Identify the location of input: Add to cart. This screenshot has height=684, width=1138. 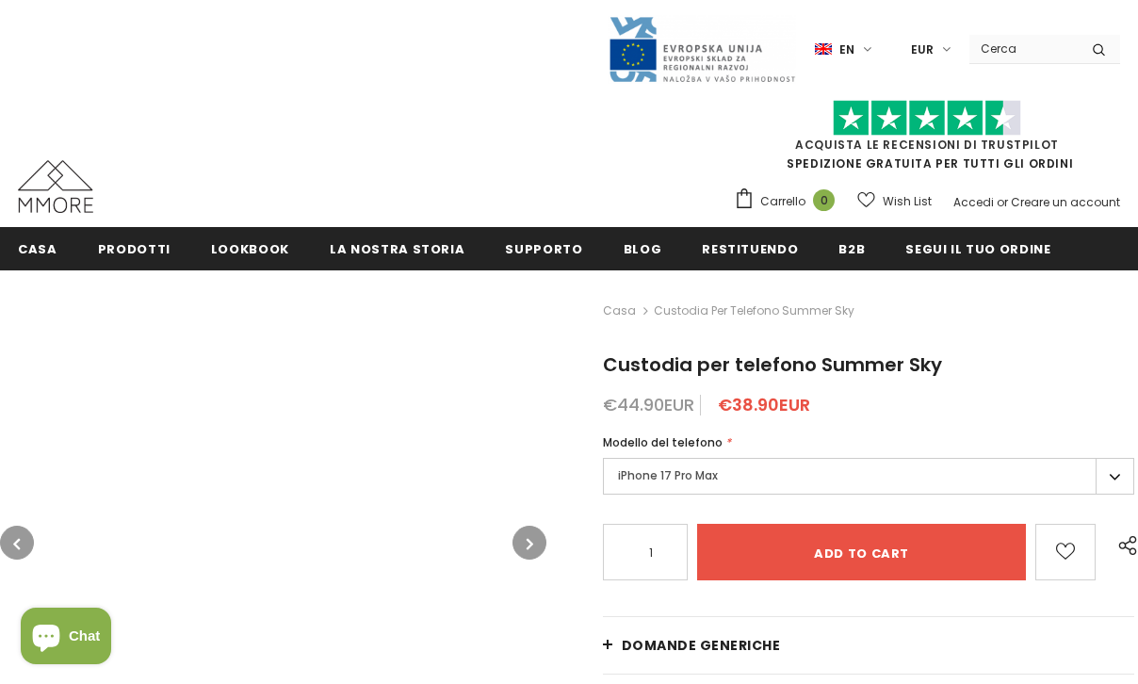
(861, 552).